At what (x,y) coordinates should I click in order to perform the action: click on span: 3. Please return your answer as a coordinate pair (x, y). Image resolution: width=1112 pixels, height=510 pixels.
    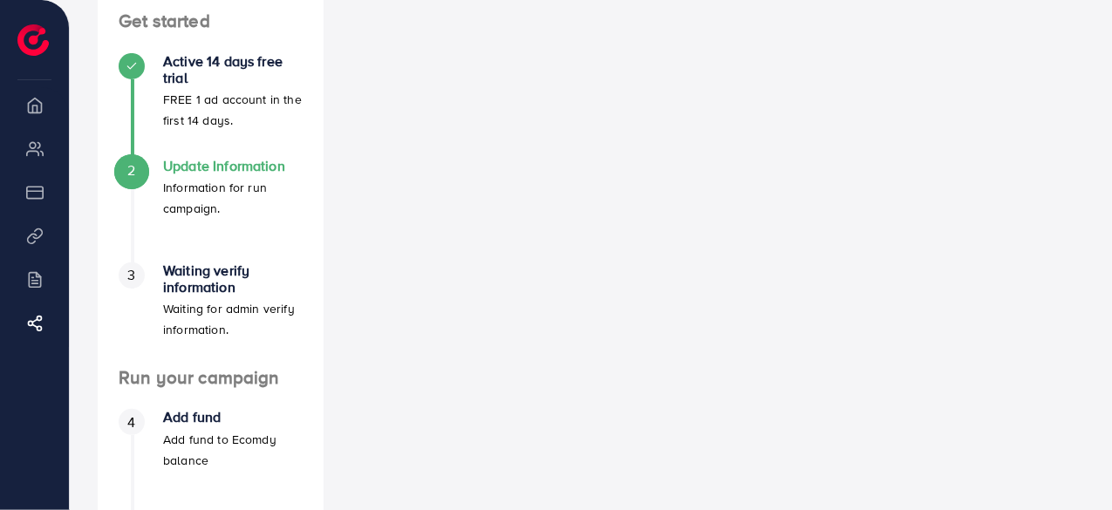
    Looking at the image, I should click on (131, 275).